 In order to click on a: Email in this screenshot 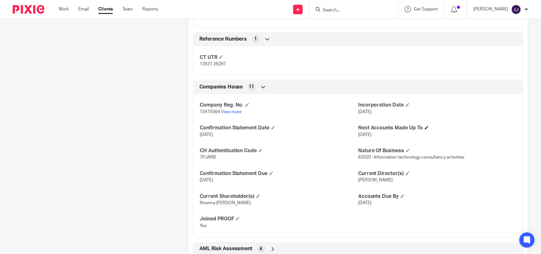, I will do `click(83, 9)`.